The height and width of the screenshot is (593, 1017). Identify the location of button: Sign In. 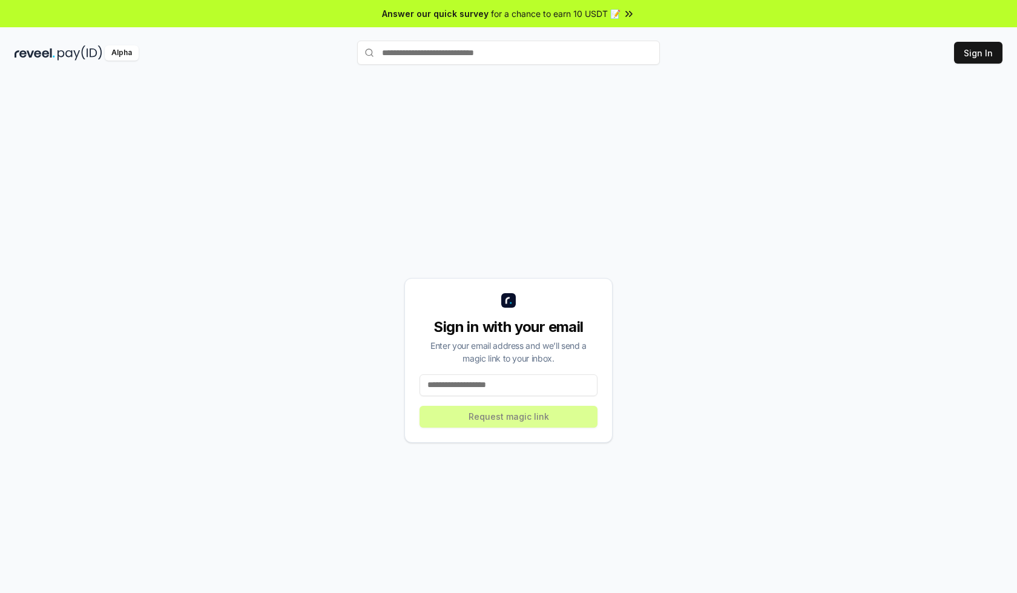
(978, 53).